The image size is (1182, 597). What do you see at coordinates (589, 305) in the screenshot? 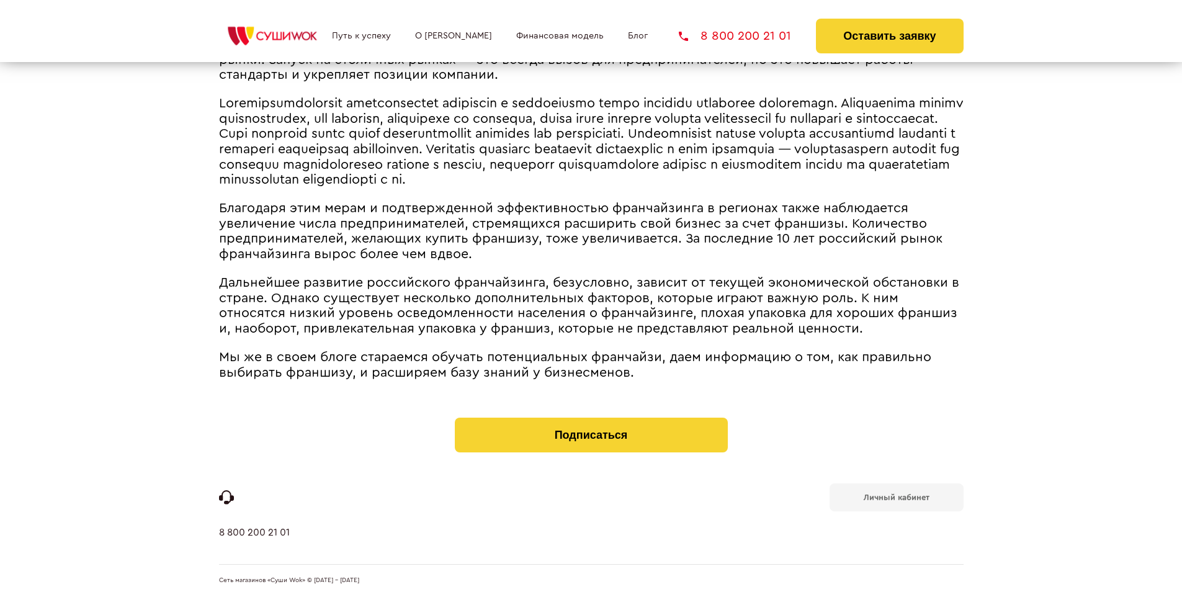
I see `span: Дальнейшее развитие российского франчайзинга, безусловно, зависит от текущей экономической обстан...` at bounding box center [589, 305].